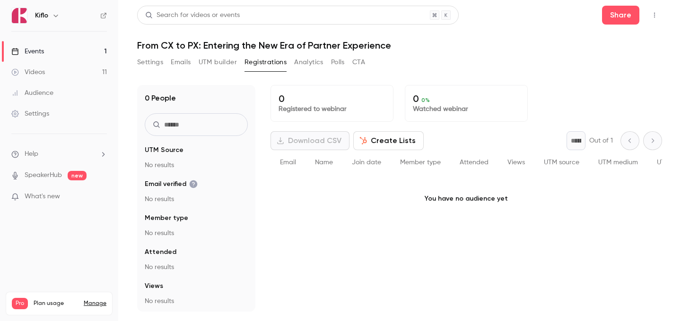 The width and height of the screenshot is (681, 321). What do you see at coordinates (28, 72) in the screenshot?
I see `div: Videos` at bounding box center [28, 72].